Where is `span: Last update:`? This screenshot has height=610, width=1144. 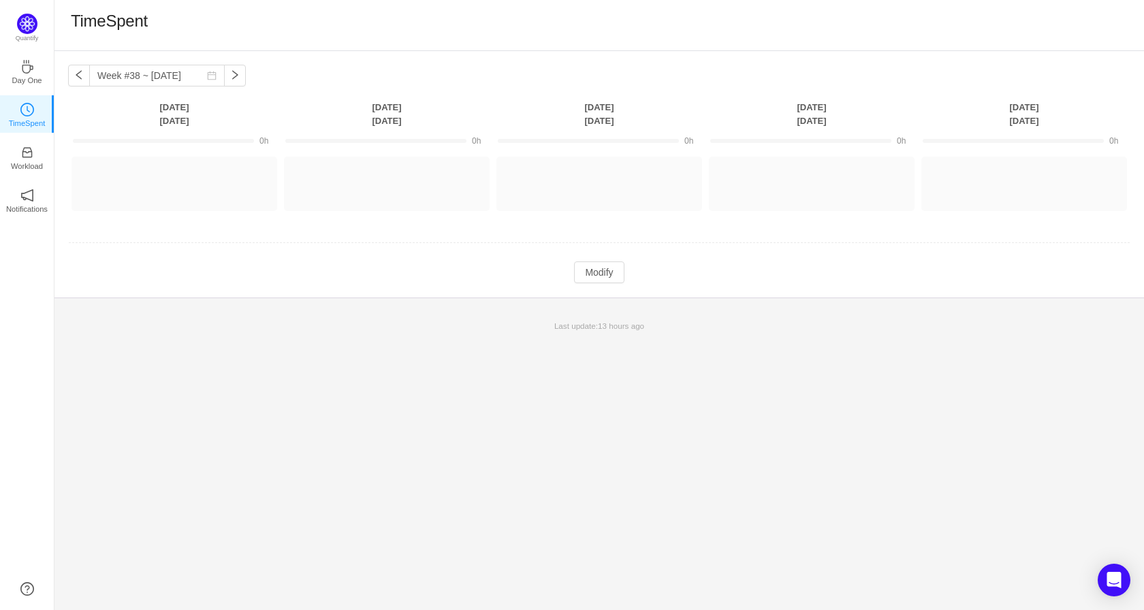
span: Last update: is located at coordinates (599, 325).